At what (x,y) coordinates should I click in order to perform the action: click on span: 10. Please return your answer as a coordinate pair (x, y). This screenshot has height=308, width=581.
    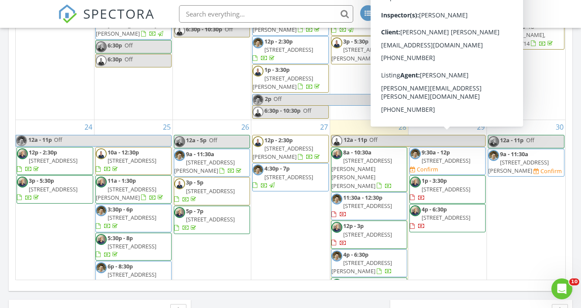
    Looking at the image, I should click on (574, 282).